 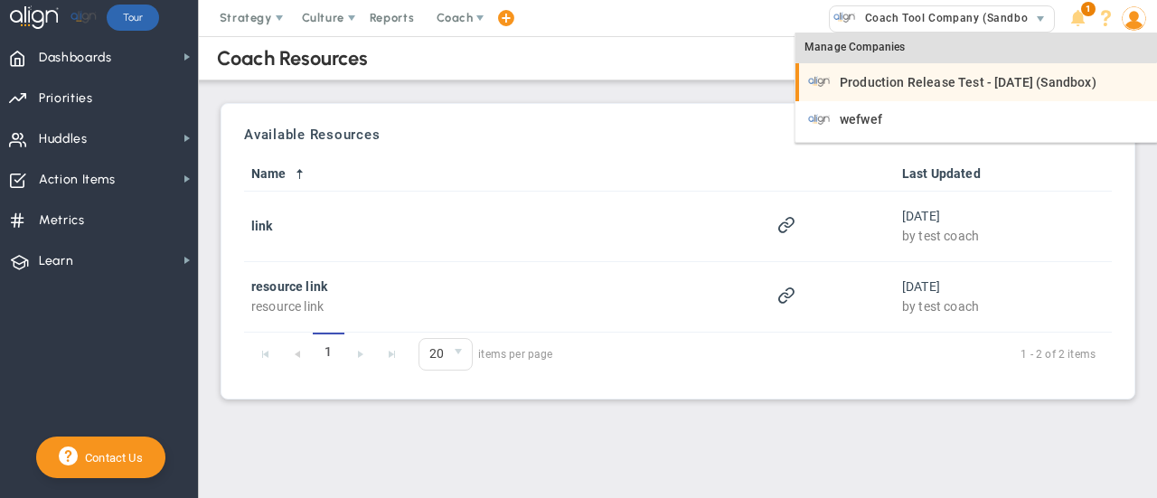 What do you see at coordinates (455, 17) in the screenshot?
I see `span: Coach` at bounding box center [455, 17].